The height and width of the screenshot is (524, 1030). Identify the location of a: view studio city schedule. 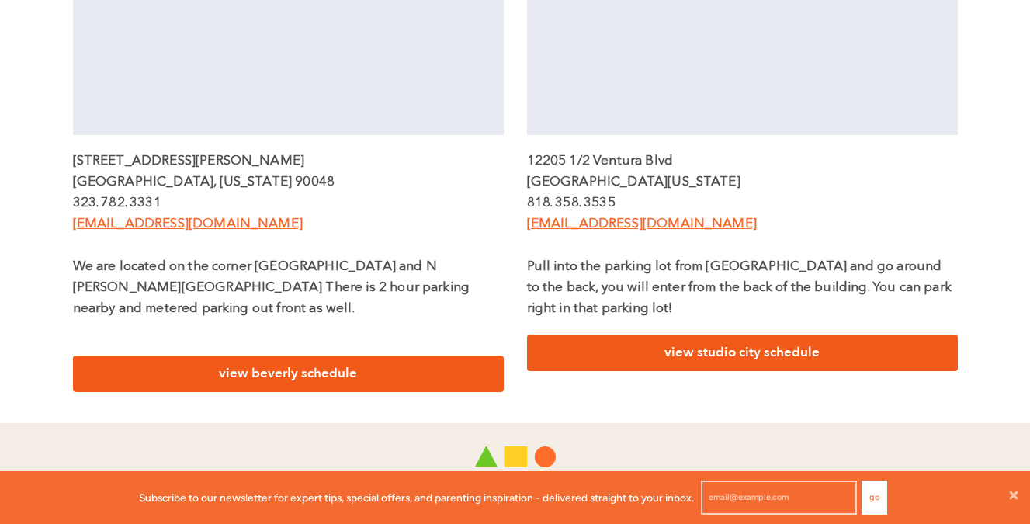
(742, 352).